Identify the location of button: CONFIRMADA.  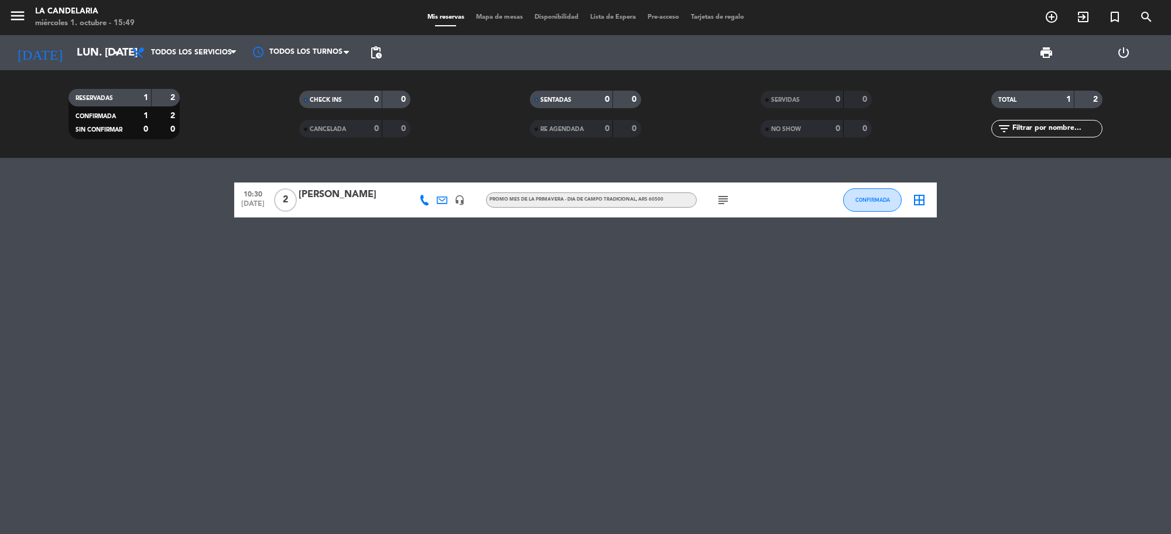
(872, 200).